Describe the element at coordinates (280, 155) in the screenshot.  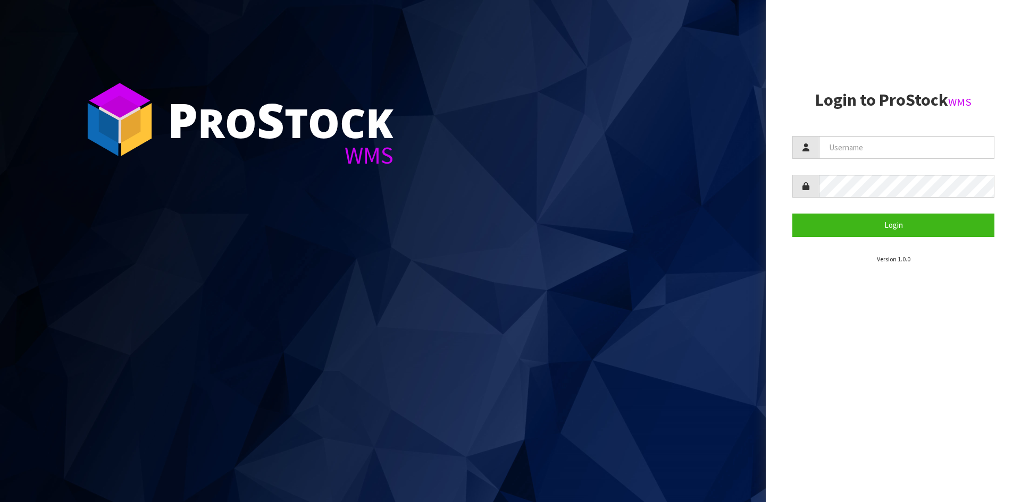
I see `div: WMS` at that location.